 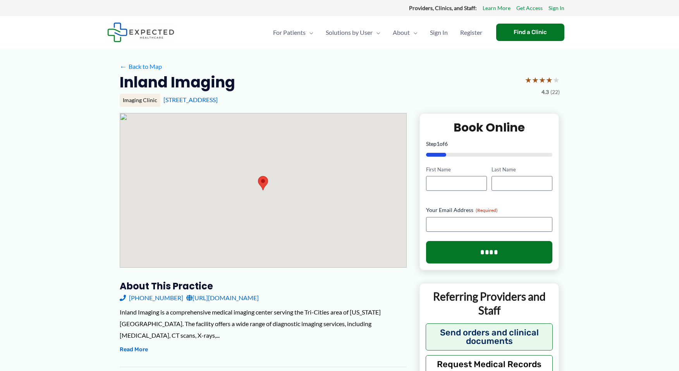 What do you see at coordinates (293, 33) in the screenshot?
I see `a: For PatientsMenu Toggle` at bounding box center [293, 33].